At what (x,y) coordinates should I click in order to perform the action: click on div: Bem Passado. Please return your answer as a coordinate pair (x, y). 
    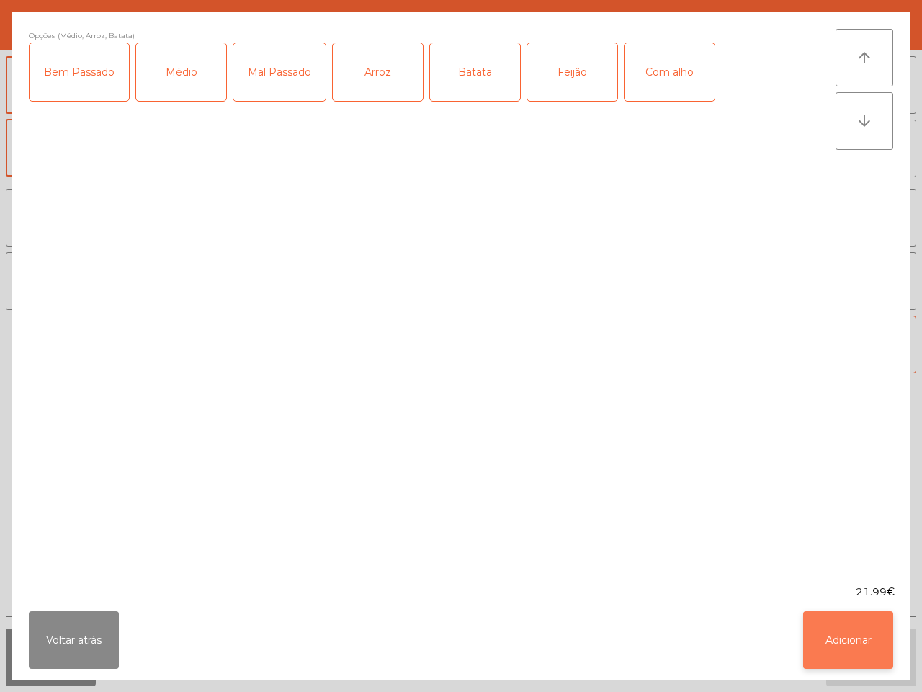
    Looking at the image, I should click on (79, 72).